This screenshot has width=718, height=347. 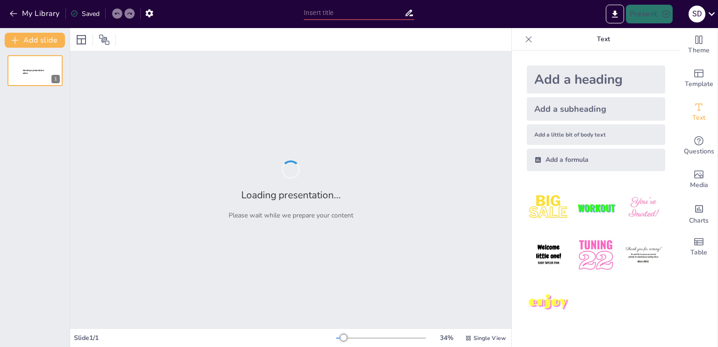 I want to click on div: Add a little bit of body text, so click(x=596, y=135).